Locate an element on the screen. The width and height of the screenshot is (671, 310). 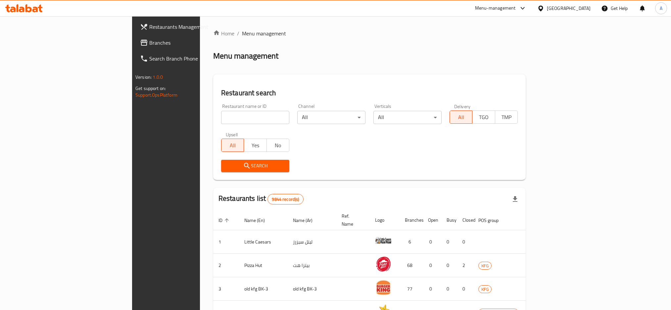
a: Search Branch Phone is located at coordinates (189, 59).